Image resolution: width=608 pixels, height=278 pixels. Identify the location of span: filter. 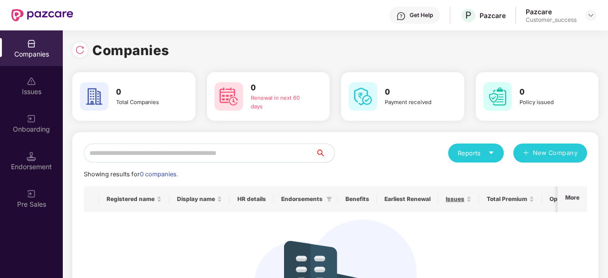
(329, 199).